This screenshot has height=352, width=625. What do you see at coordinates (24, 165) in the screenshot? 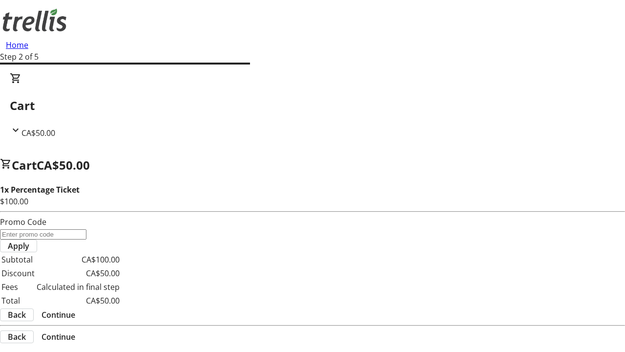
I see `span: Cart` at bounding box center [24, 165].